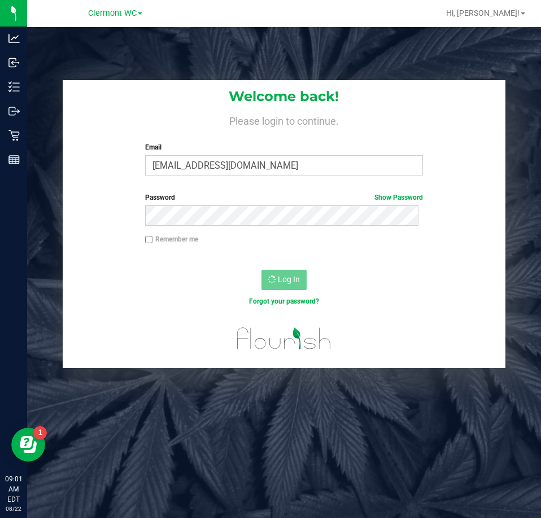 This screenshot has width=541, height=518. What do you see at coordinates (284, 339) in the screenshot?
I see `img: flourish_logo.svg` at bounding box center [284, 339].